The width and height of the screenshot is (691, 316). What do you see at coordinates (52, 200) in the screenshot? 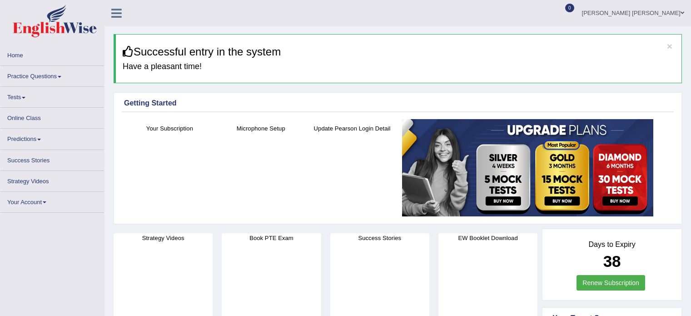
I see `a: Your Account` at bounding box center [52, 200].